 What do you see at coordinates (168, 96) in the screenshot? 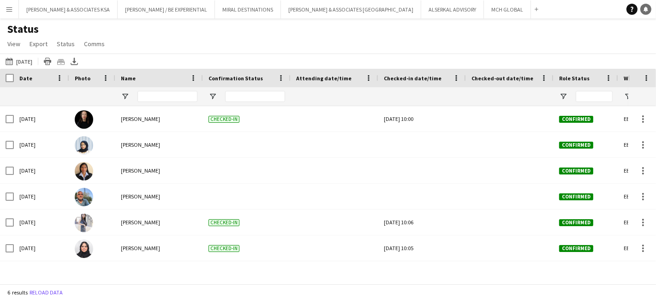
I see `input: Name Filter Input` at bounding box center [168, 96].